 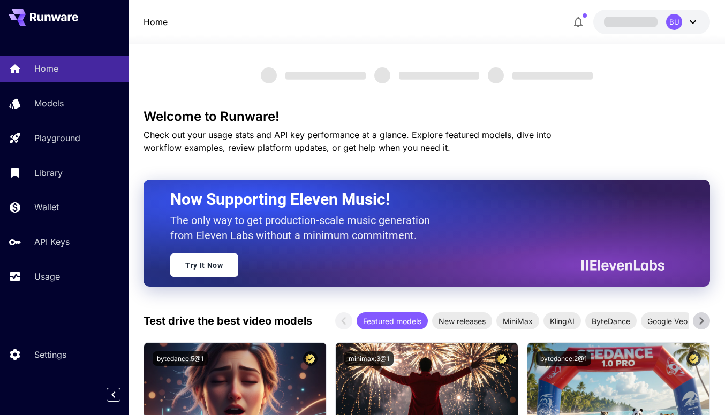 What do you see at coordinates (52, 242) in the screenshot?
I see `p: API Keys` at bounding box center [52, 242].